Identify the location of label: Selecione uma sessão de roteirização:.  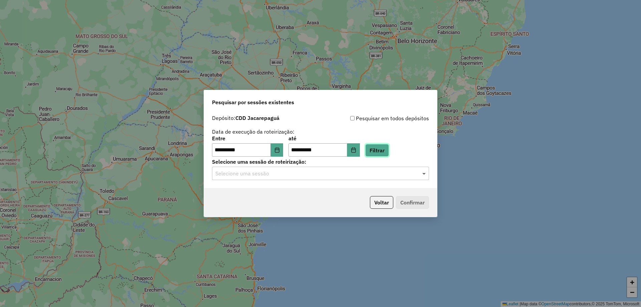
(321, 162).